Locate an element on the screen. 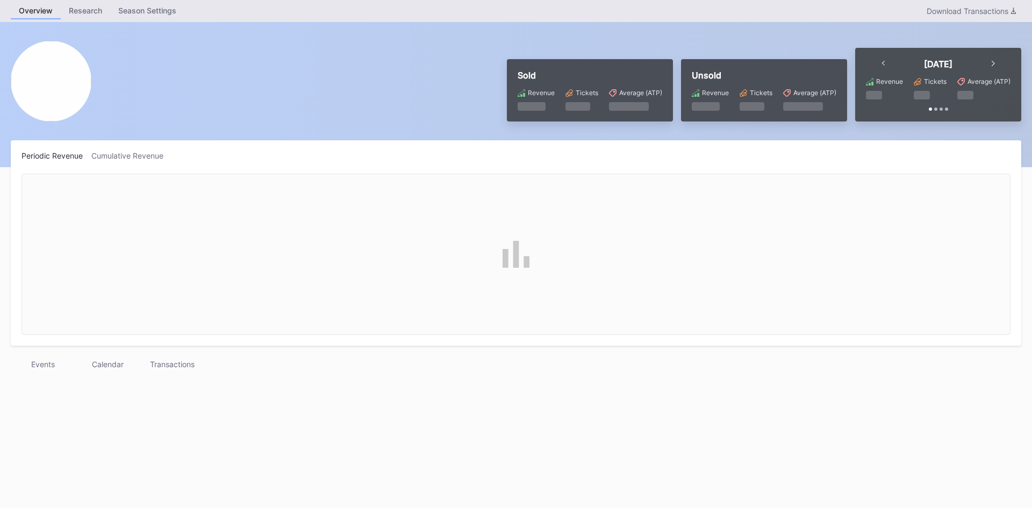  a: Overview is located at coordinates (35, 11).